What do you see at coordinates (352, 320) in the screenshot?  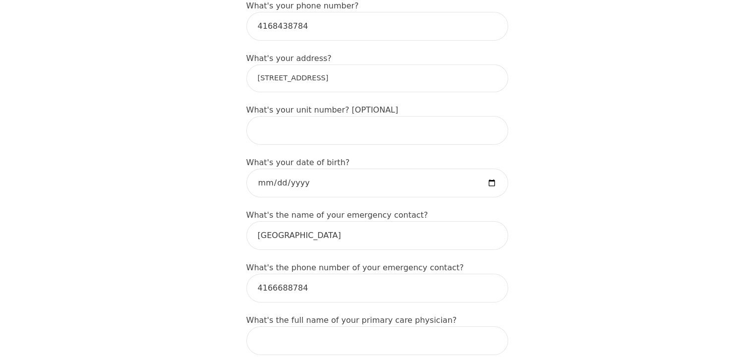 I see `label: What's the full name of your primary care physician?` at bounding box center [352, 320].